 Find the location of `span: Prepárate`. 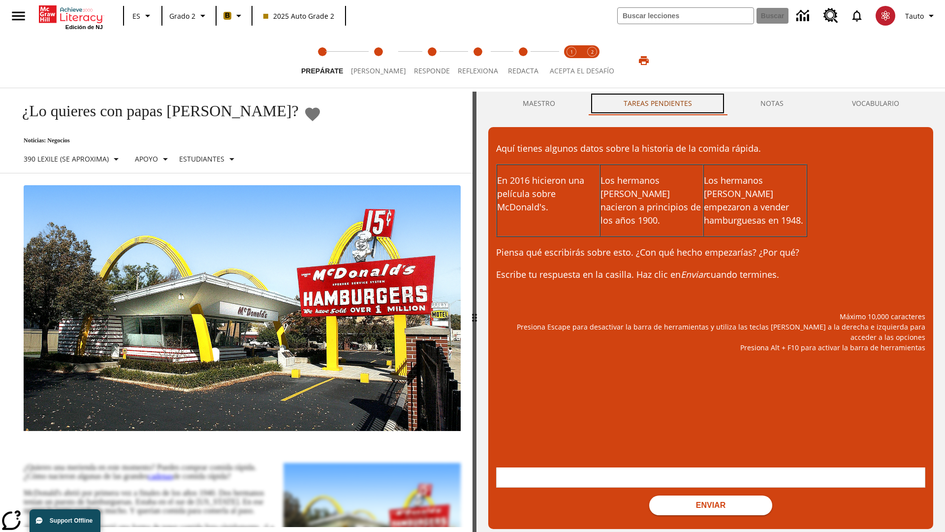

span: Prepárate is located at coordinates (322, 71).